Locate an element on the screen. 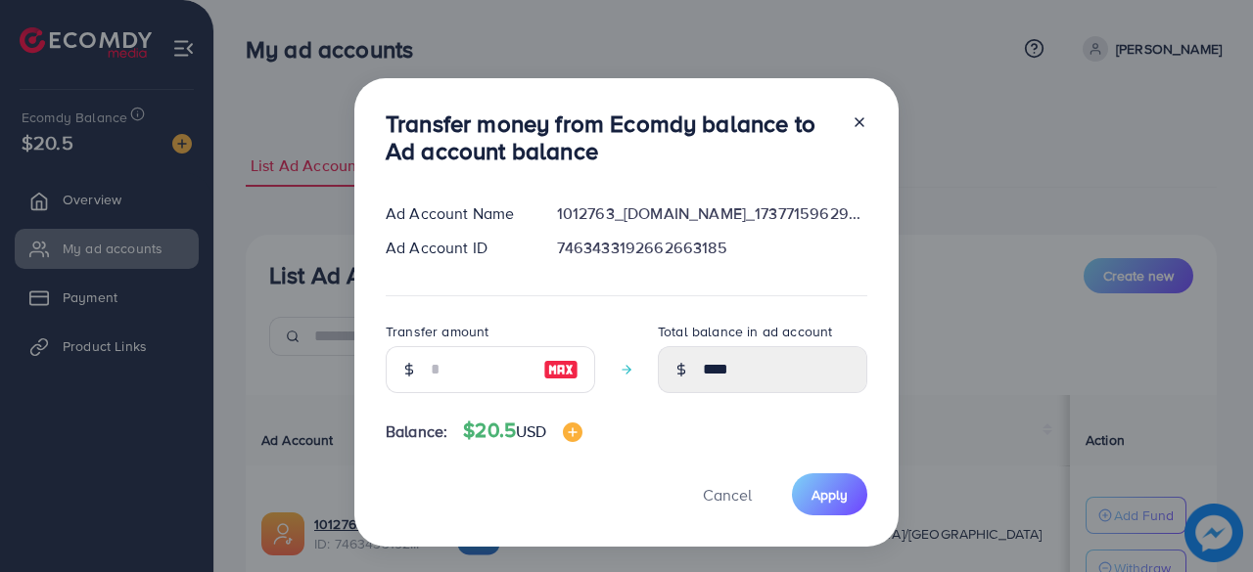 Image resolution: width=1253 pixels, height=572 pixels. h3: Transfer money from Ecomdy balance to Ad account balance is located at coordinates (611, 138).